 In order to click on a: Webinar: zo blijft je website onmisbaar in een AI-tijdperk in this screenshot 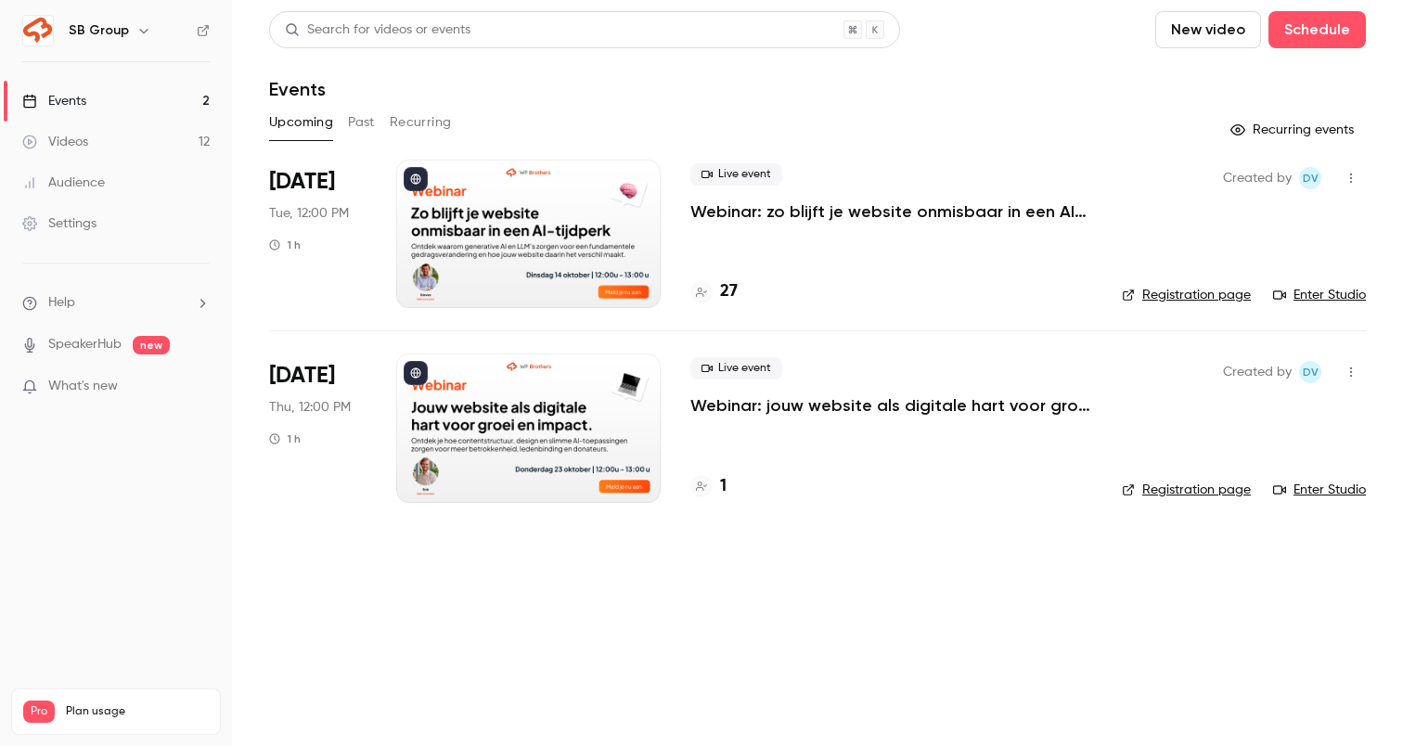, I will do `click(891, 212)`.